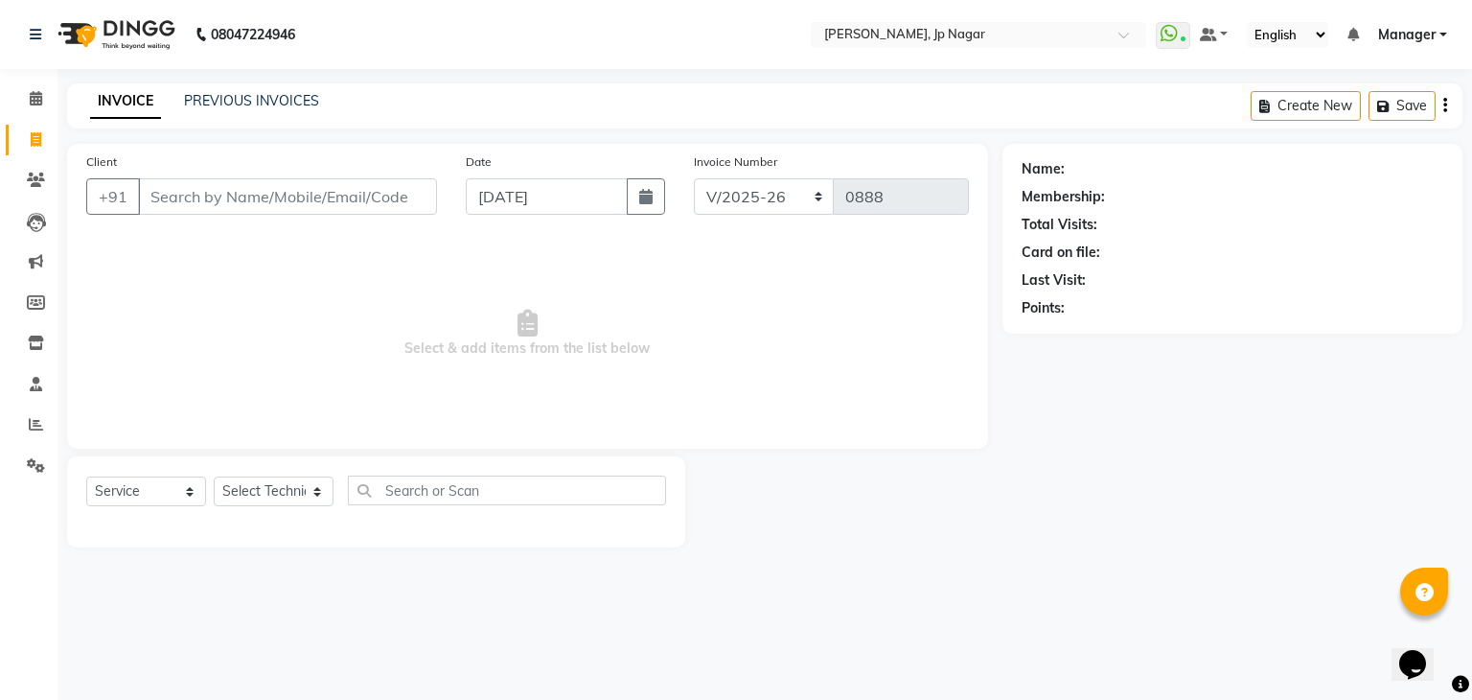  What do you see at coordinates (1061, 252) in the screenshot?
I see `div: Card on file:` at bounding box center [1061, 252].